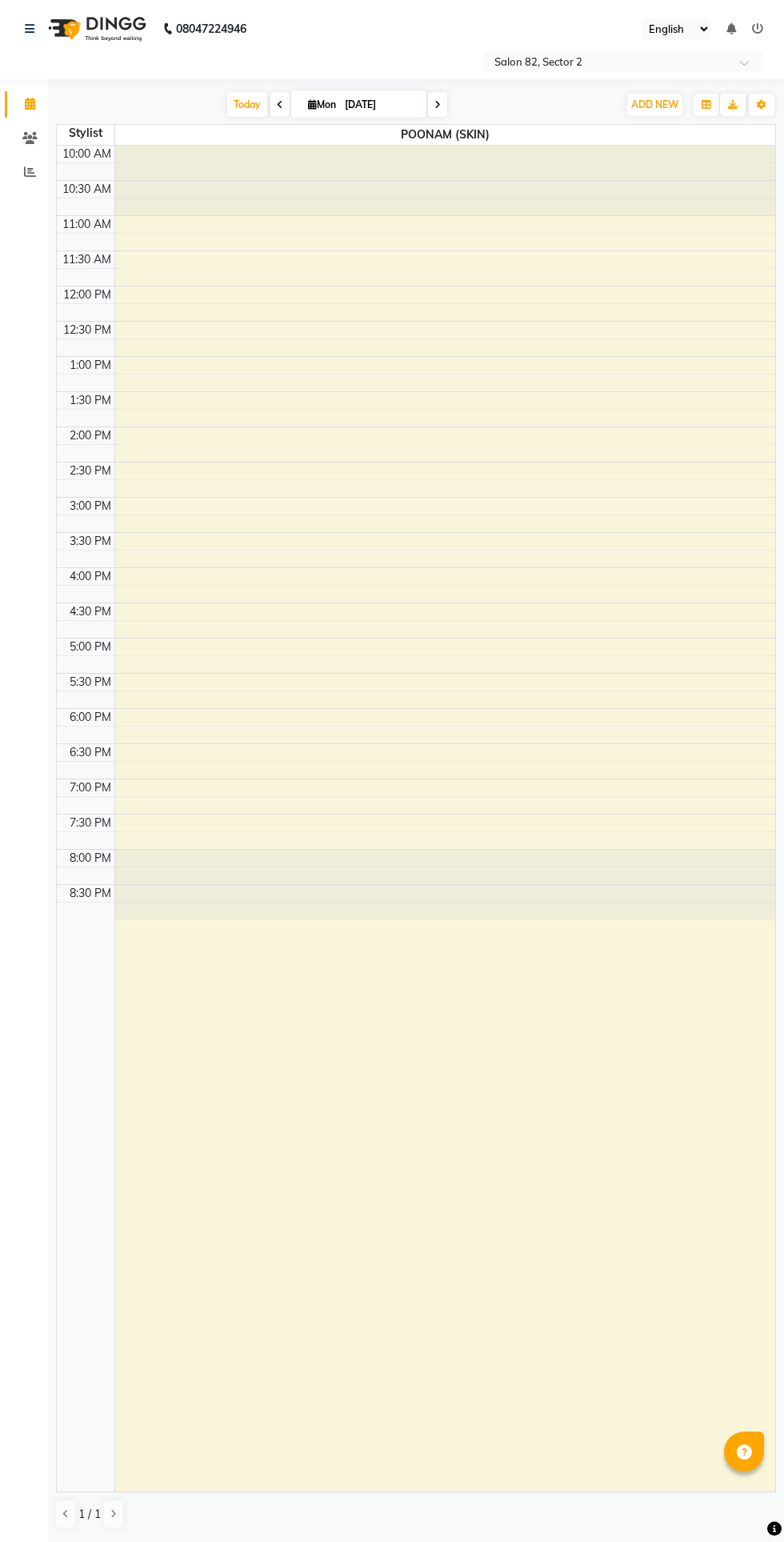  Describe the element at coordinates (87, 224) in the screenshot. I see `div: 11:00 AM` at that location.